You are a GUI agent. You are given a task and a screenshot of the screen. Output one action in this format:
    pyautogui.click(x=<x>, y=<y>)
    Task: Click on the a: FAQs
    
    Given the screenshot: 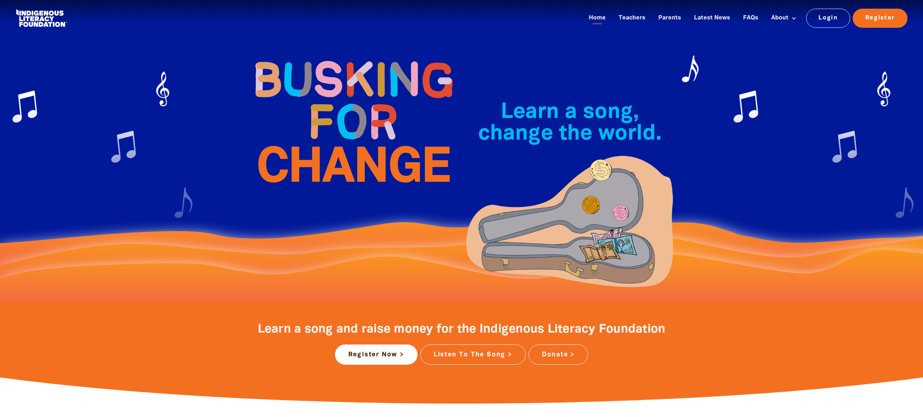 What is the action you would take?
    pyautogui.click(x=751, y=18)
    